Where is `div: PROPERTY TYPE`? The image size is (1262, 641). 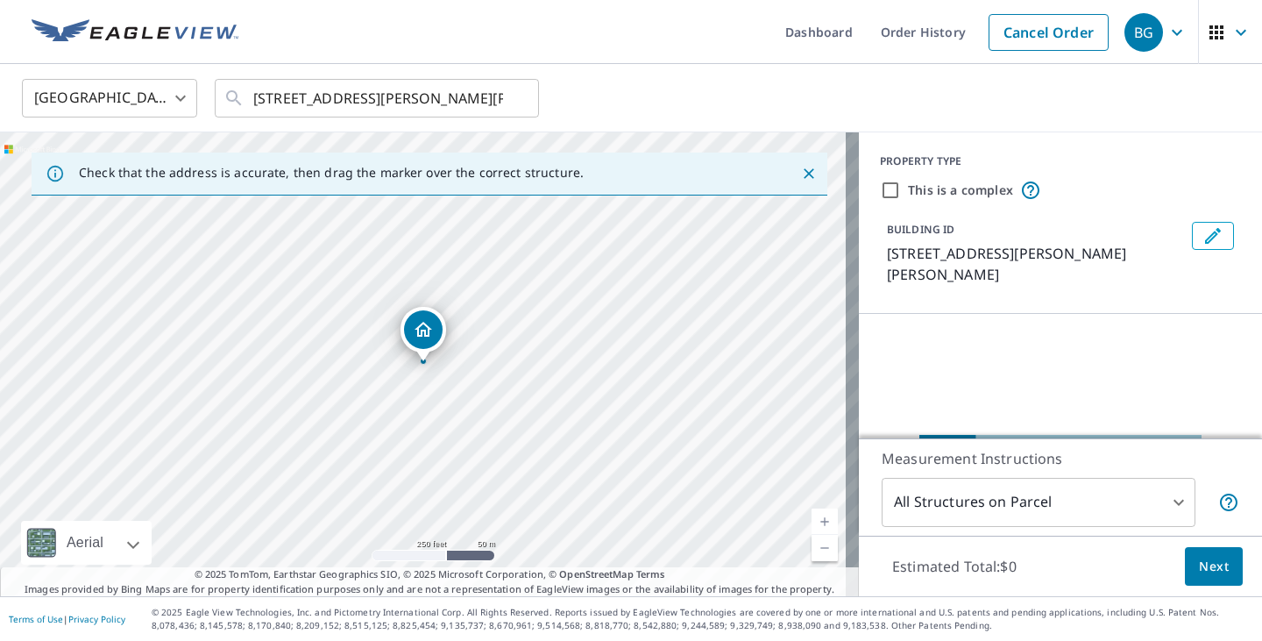 div: PROPERTY TYPE is located at coordinates (1060, 161).